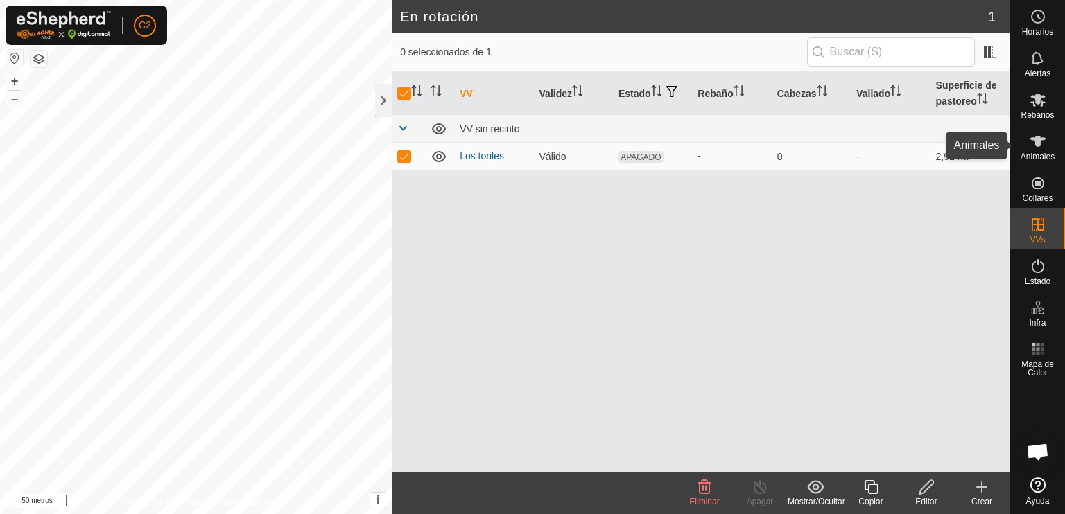 The width and height of the screenshot is (1065, 514). What do you see at coordinates (378, 501) in the screenshot?
I see `button: i` at bounding box center [378, 501].